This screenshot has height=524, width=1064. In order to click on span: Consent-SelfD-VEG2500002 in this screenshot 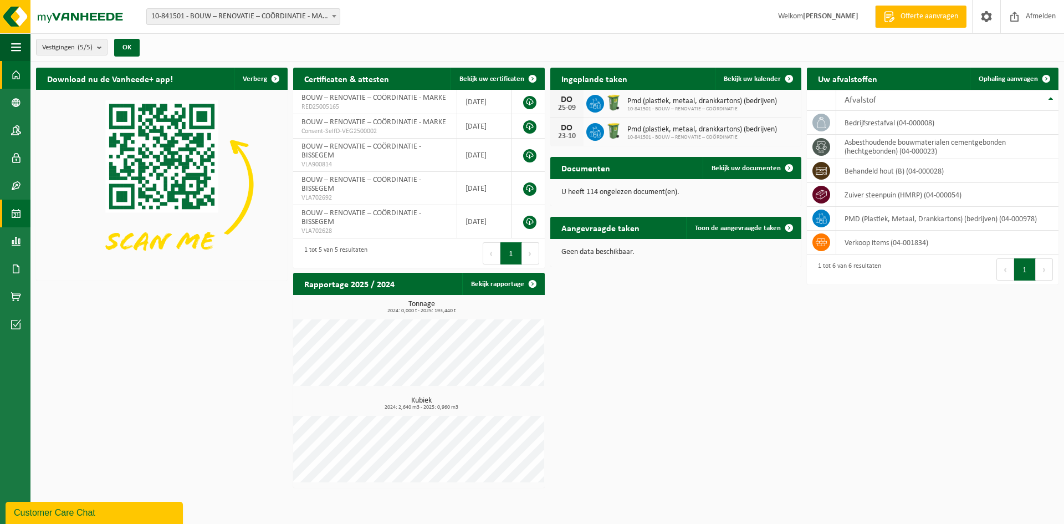, I will do `click(375, 131)`.